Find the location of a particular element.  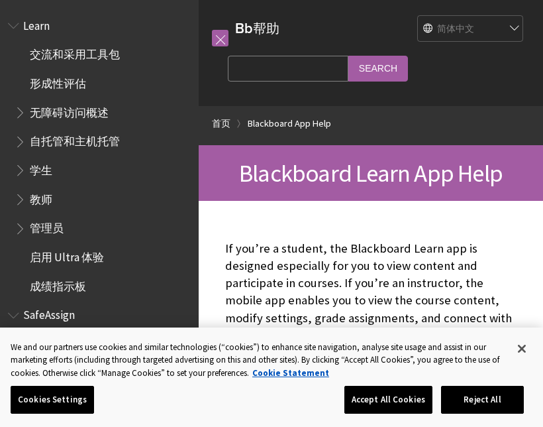

button: Reject All is located at coordinates (482, 400).